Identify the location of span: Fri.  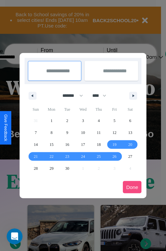
(114, 109).